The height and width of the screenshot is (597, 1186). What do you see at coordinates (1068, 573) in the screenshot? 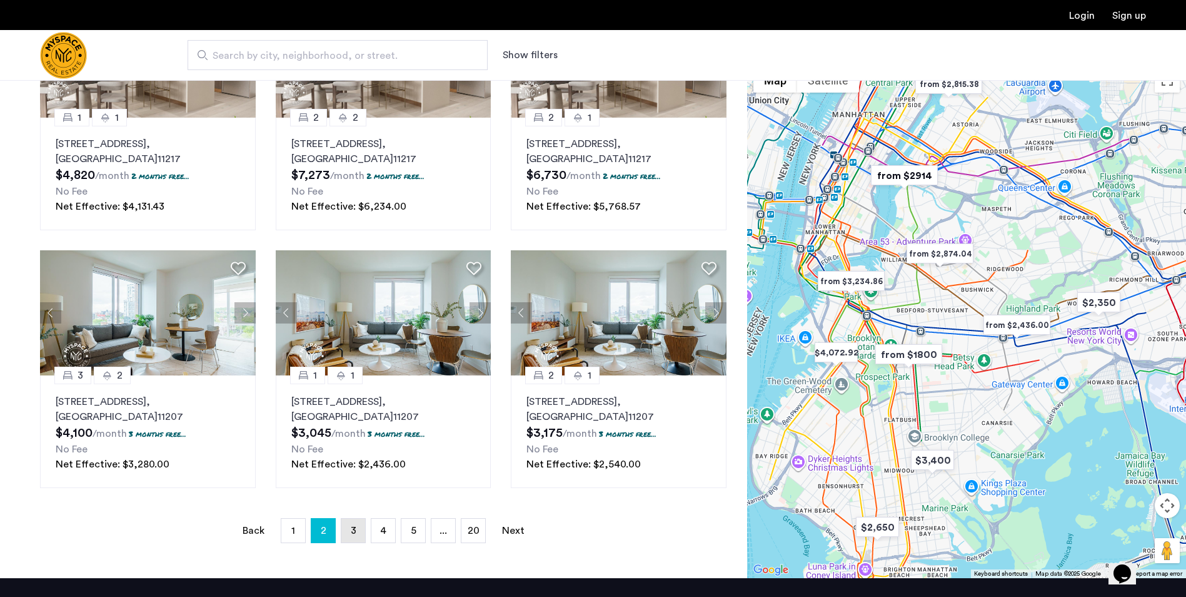
I see `span: Map data ©2025 Google` at bounding box center [1068, 573].